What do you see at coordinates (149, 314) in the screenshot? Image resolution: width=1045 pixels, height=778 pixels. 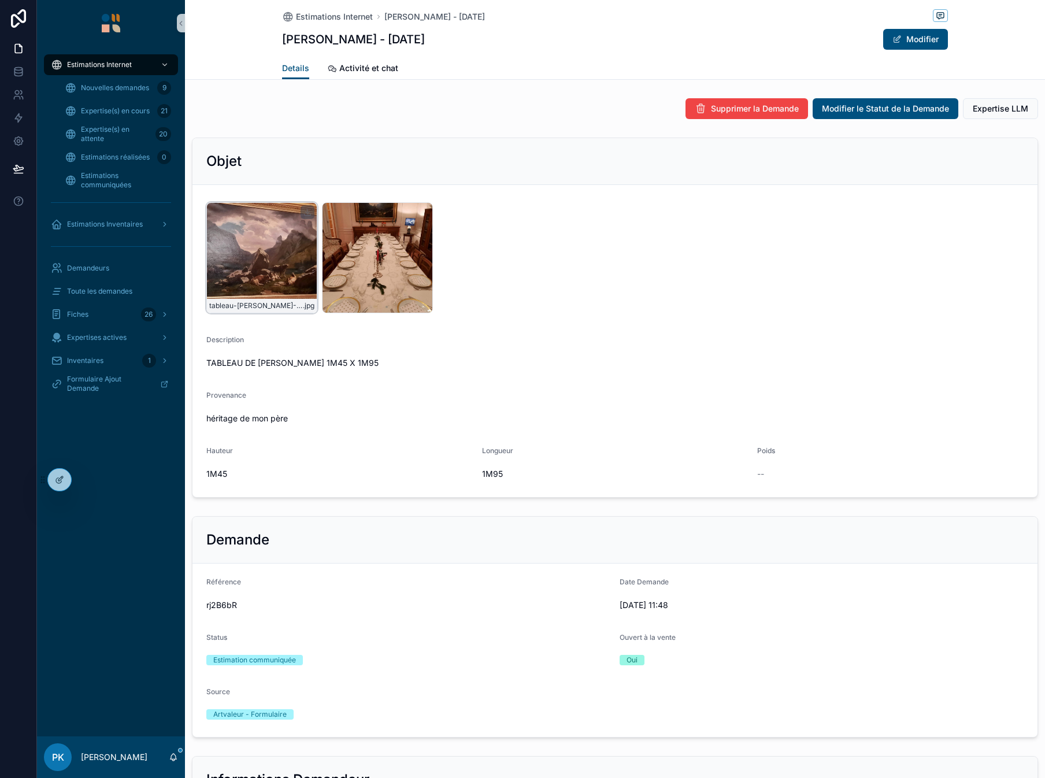 I see `div: 26` at bounding box center [149, 314].